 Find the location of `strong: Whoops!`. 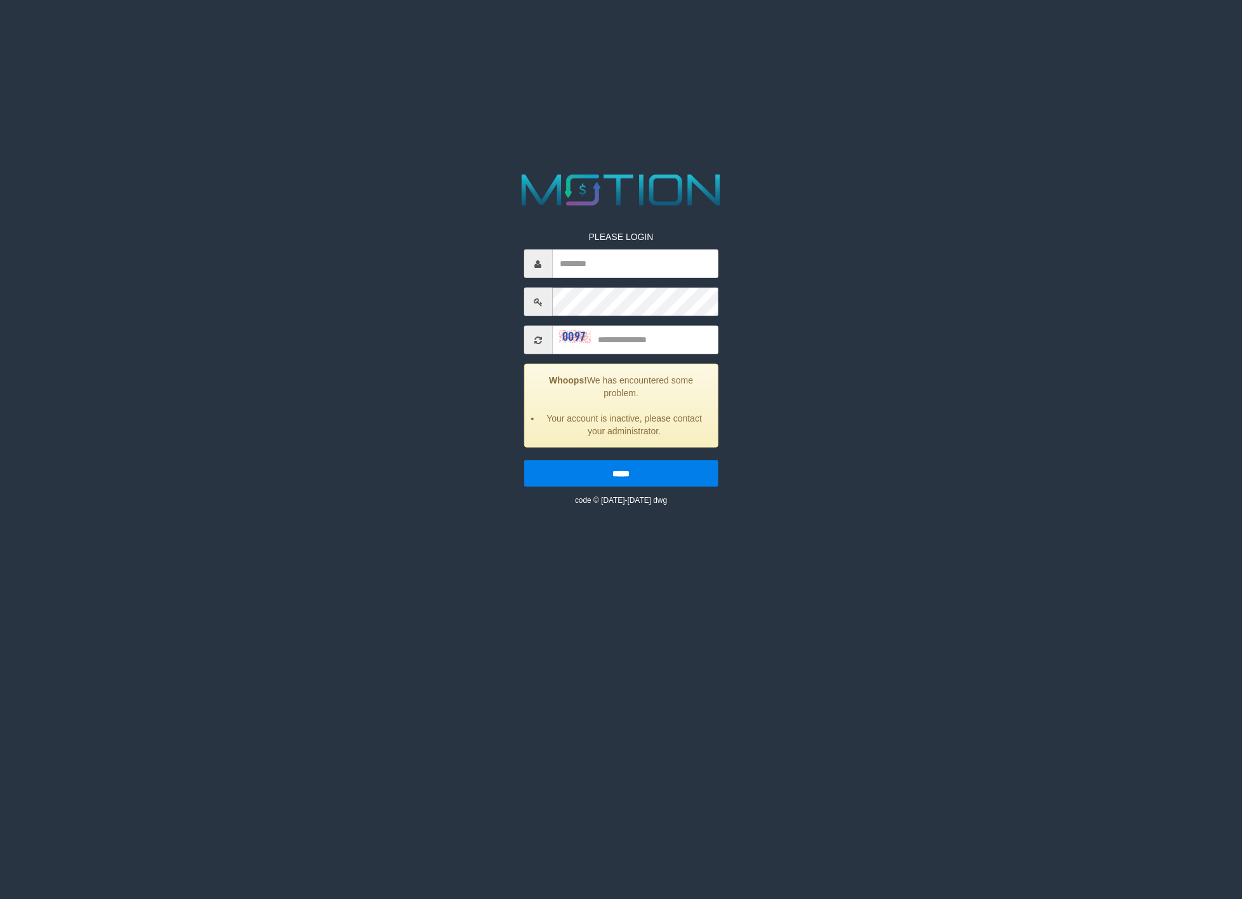

strong: Whoops! is located at coordinates (568, 380).